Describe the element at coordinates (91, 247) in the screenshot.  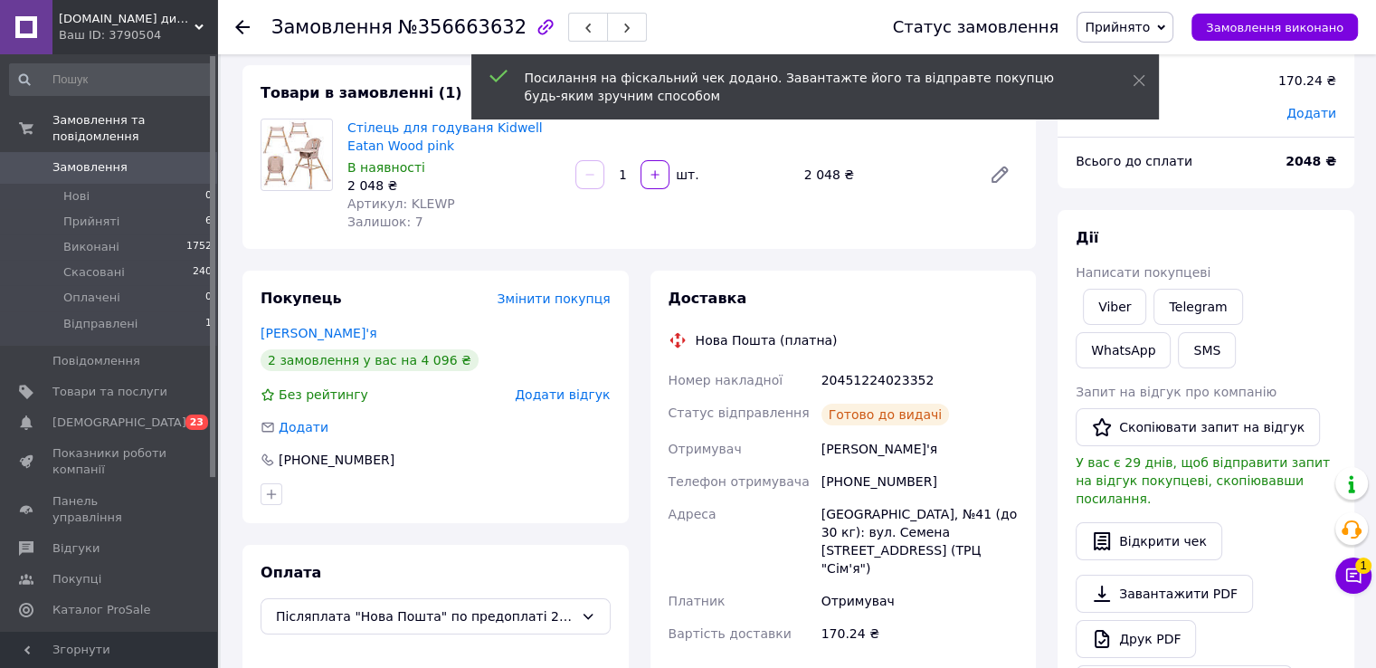
I see `span: Виконані` at that location.